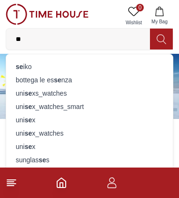 The width and height of the screenshot is (179, 198). What do you see at coordinates (61, 183) in the screenshot?
I see `a: Home` at bounding box center [61, 183].